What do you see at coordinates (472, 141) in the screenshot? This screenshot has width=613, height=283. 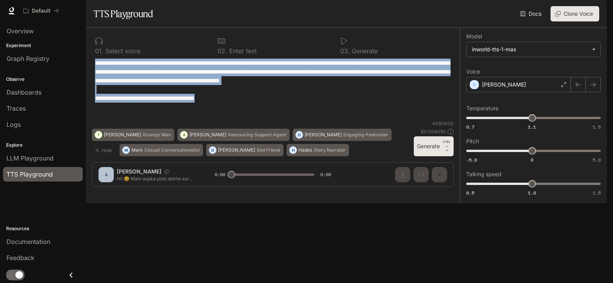 I see `p: Pitch` at bounding box center [472, 141].